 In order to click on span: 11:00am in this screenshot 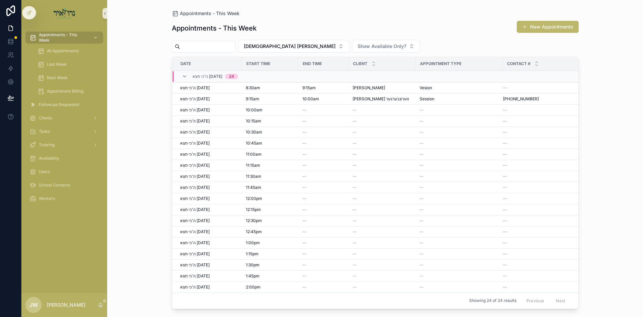, I will do `click(254, 154)`.